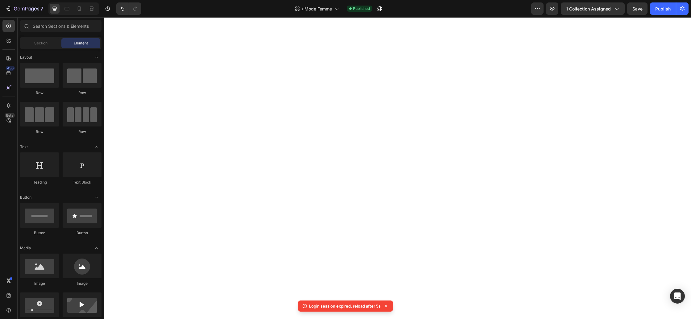 This screenshot has width=691, height=319. Describe the element at coordinates (24, 147) in the screenshot. I see `span: Text` at that location.